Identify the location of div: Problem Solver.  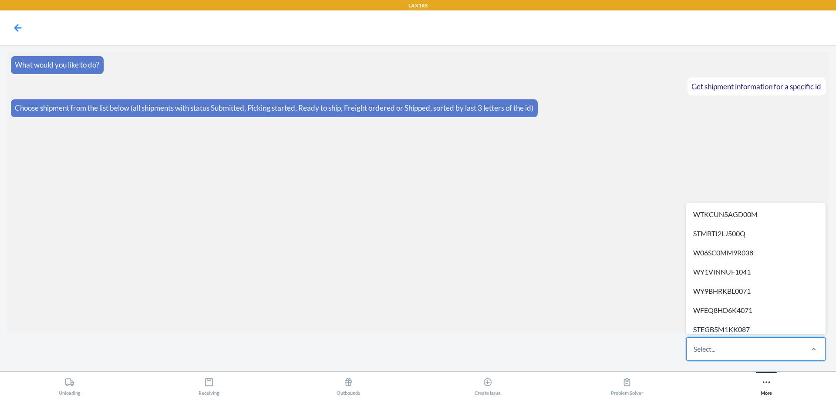
(627, 384).